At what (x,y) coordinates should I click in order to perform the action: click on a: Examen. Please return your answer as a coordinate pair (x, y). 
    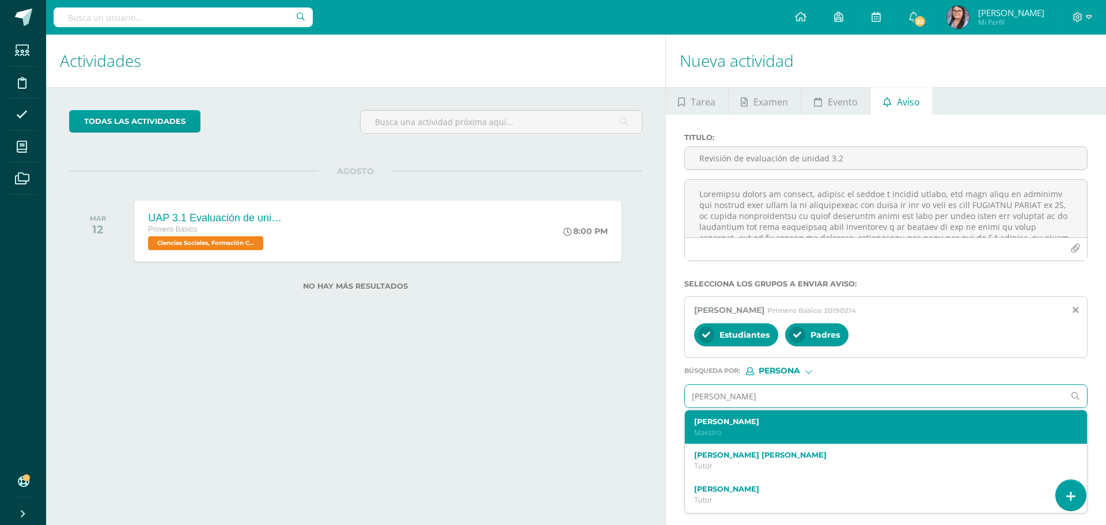
    Looking at the image, I should click on (764, 101).